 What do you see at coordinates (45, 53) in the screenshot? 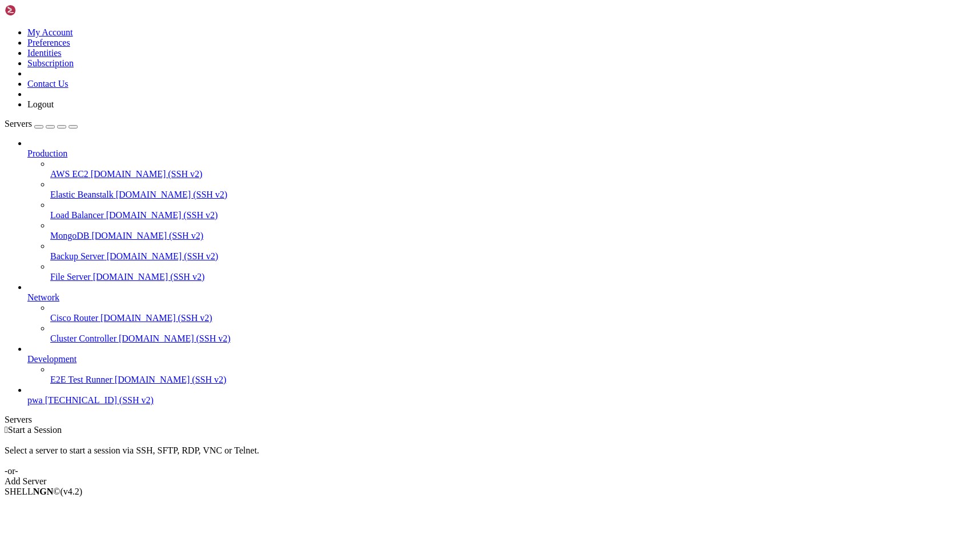
I see `a: Identities` at bounding box center [45, 53].